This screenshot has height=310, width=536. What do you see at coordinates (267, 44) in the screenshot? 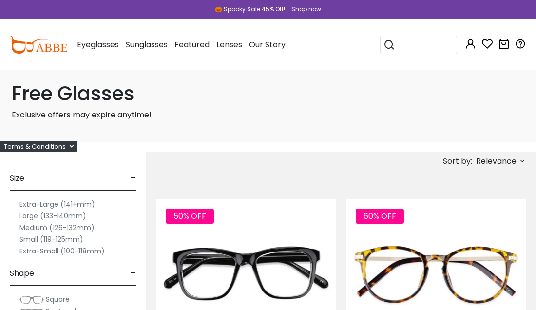
I see `span: Our Story` at bounding box center [267, 44].